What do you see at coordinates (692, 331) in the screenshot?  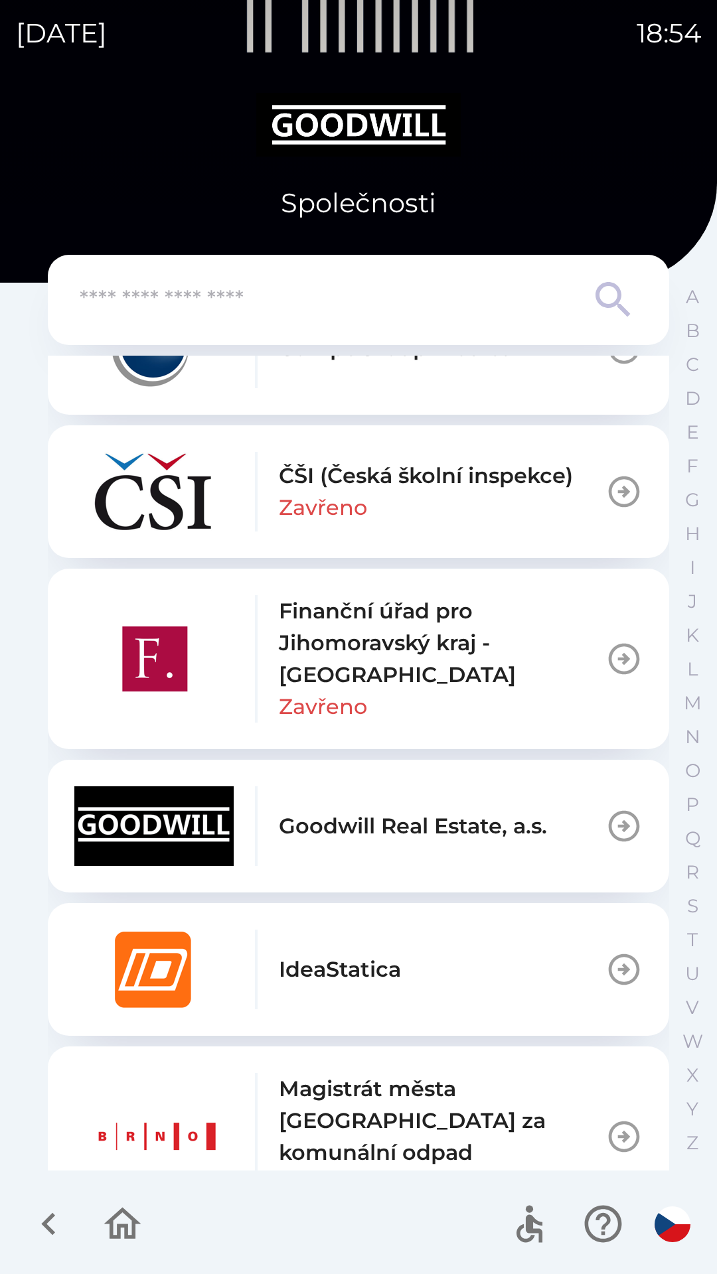 I see `button: B` at bounding box center [692, 331].